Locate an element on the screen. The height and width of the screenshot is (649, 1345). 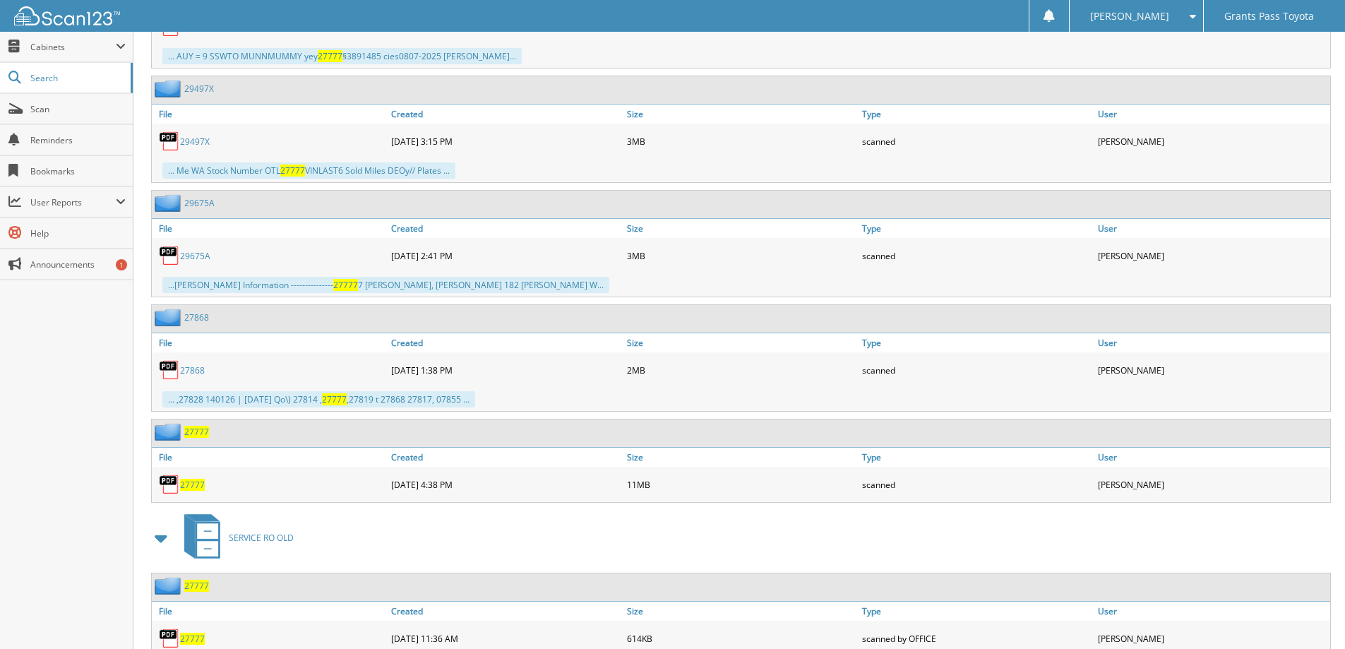
span: User Reports is located at coordinates (73, 202).